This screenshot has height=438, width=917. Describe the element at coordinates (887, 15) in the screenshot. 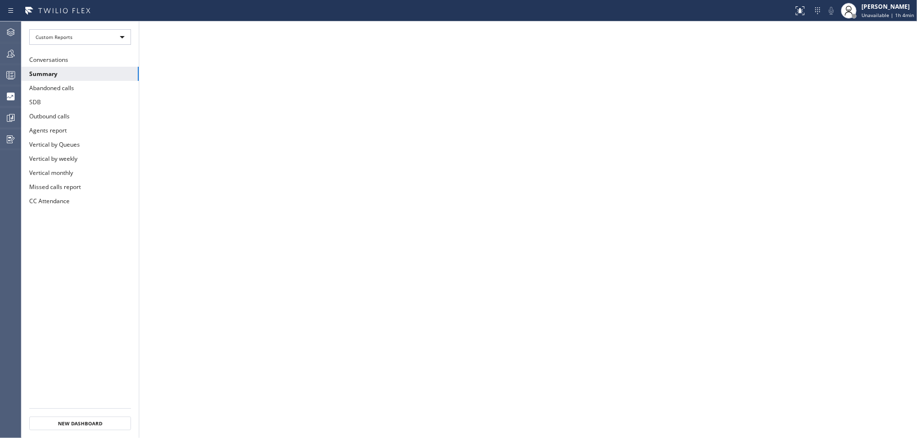

I see `span: Unavailable | 1h 4min` at that location.